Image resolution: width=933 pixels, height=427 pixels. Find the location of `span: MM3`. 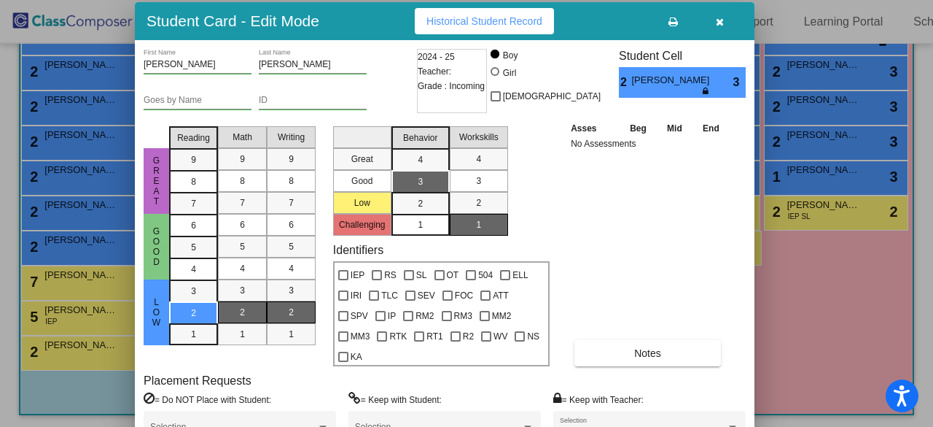

span: MM3 is located at coordinates (360, 336).